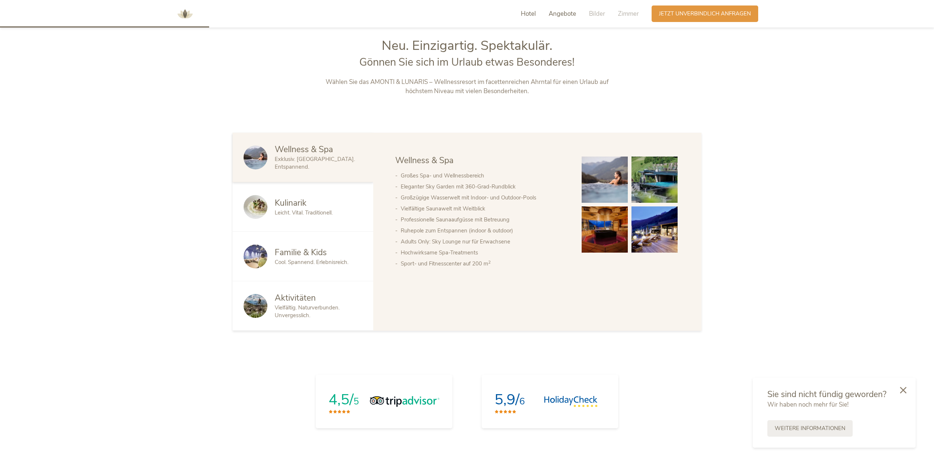  What do you see at coordinates (467, 62) in the screenshot?
I see `span: Gönnen Sie sich im Urlaub etwas Besonderes!` at bounding box center [467, 62].